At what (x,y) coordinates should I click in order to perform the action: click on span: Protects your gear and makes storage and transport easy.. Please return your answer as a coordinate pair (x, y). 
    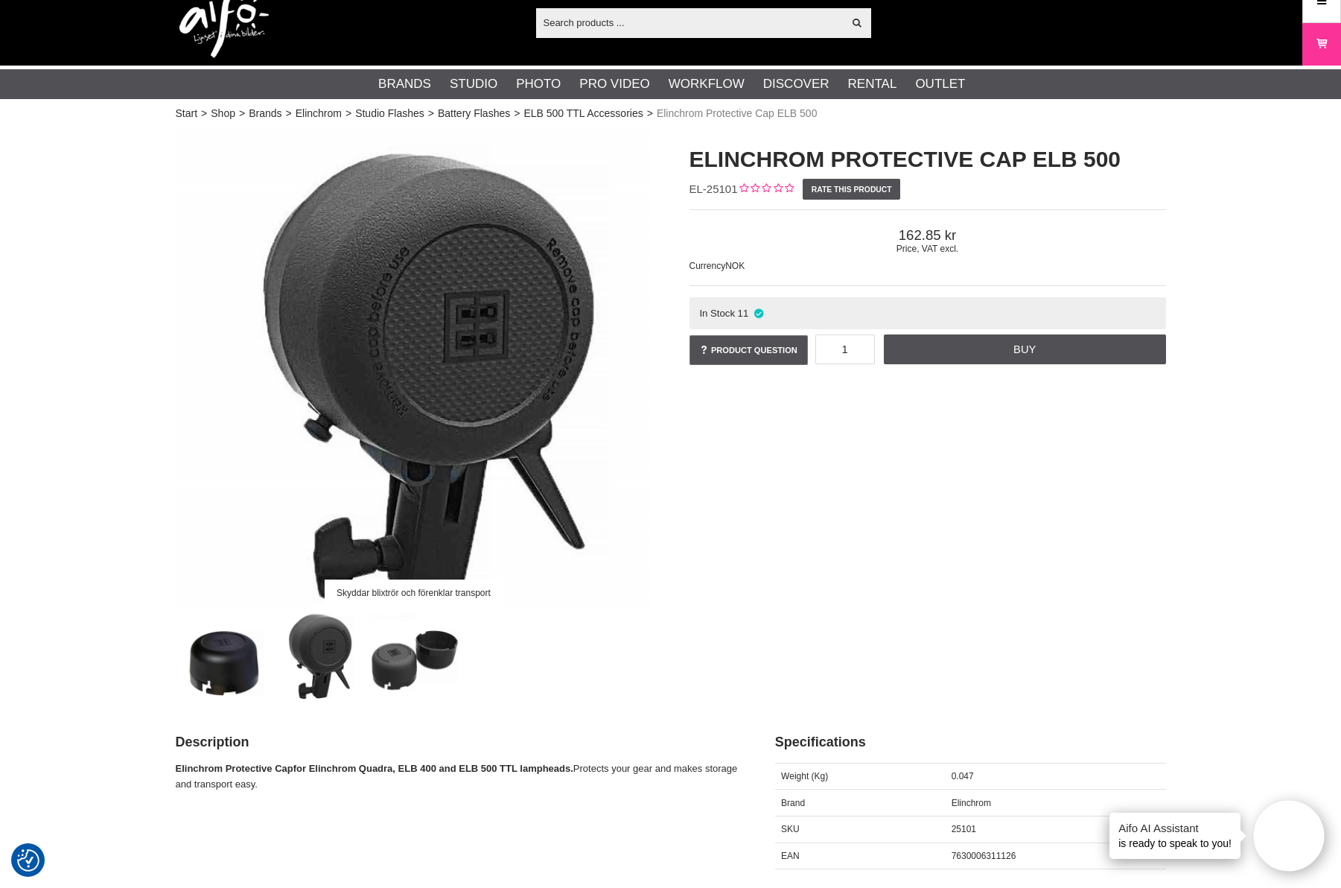
    Looking at the image, I should click on (457, 776).